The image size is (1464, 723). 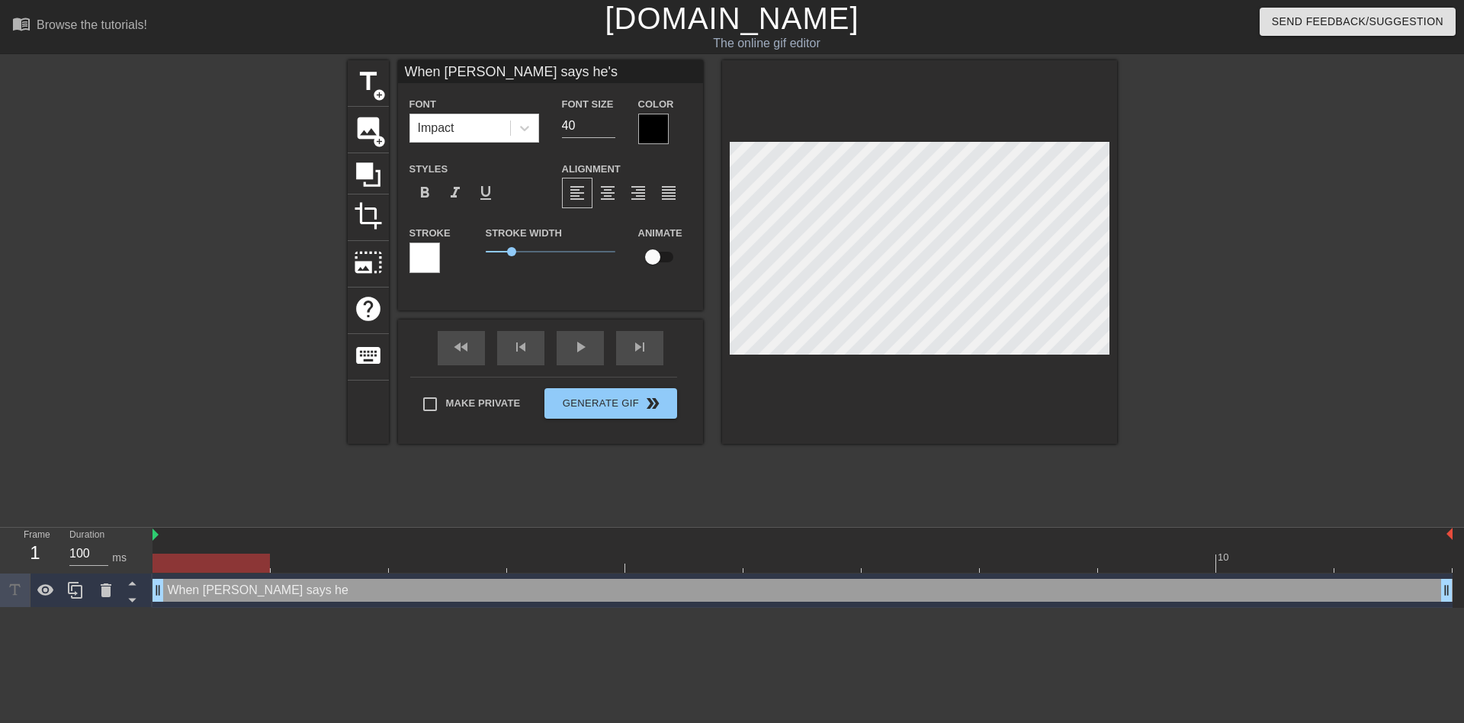 I want to click on div: The online gif editor, so click(x=766, y=43).